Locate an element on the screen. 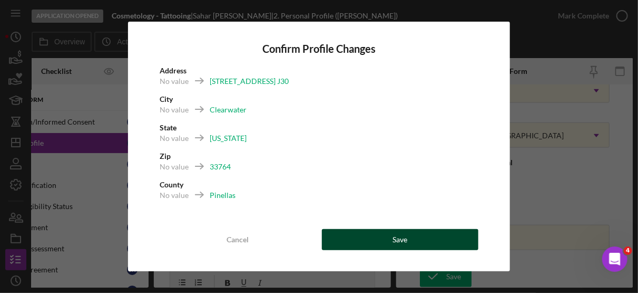  b: County is located at coordinates (171, 184).